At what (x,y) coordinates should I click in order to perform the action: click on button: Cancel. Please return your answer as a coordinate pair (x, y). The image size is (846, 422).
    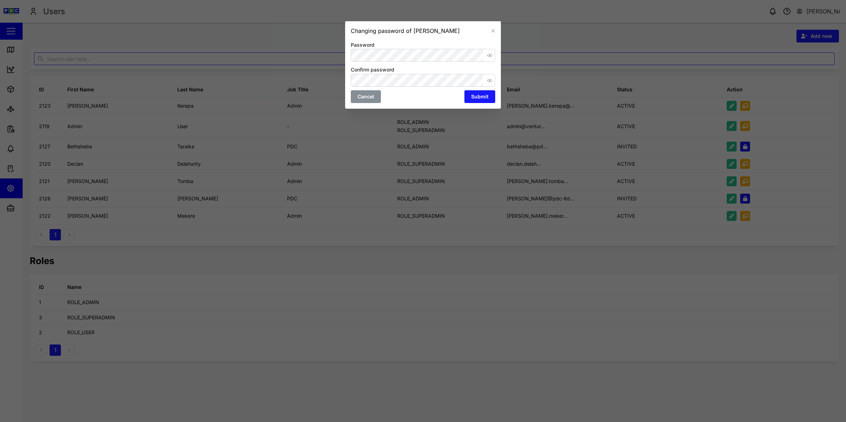
    Looking at the image, I should click on (366, 97).